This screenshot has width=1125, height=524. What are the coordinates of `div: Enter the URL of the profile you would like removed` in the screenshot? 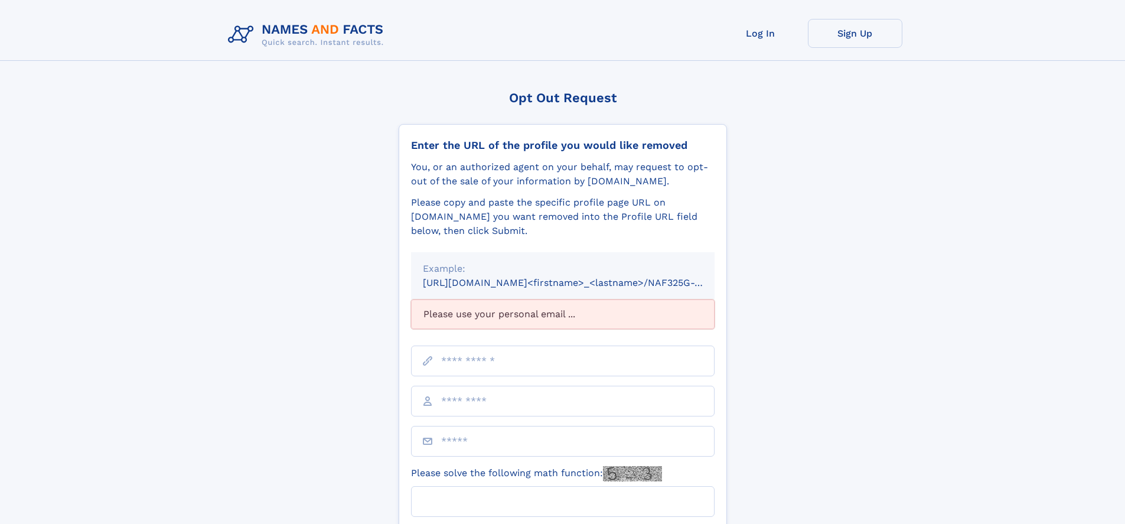 It's located at (563, 145).